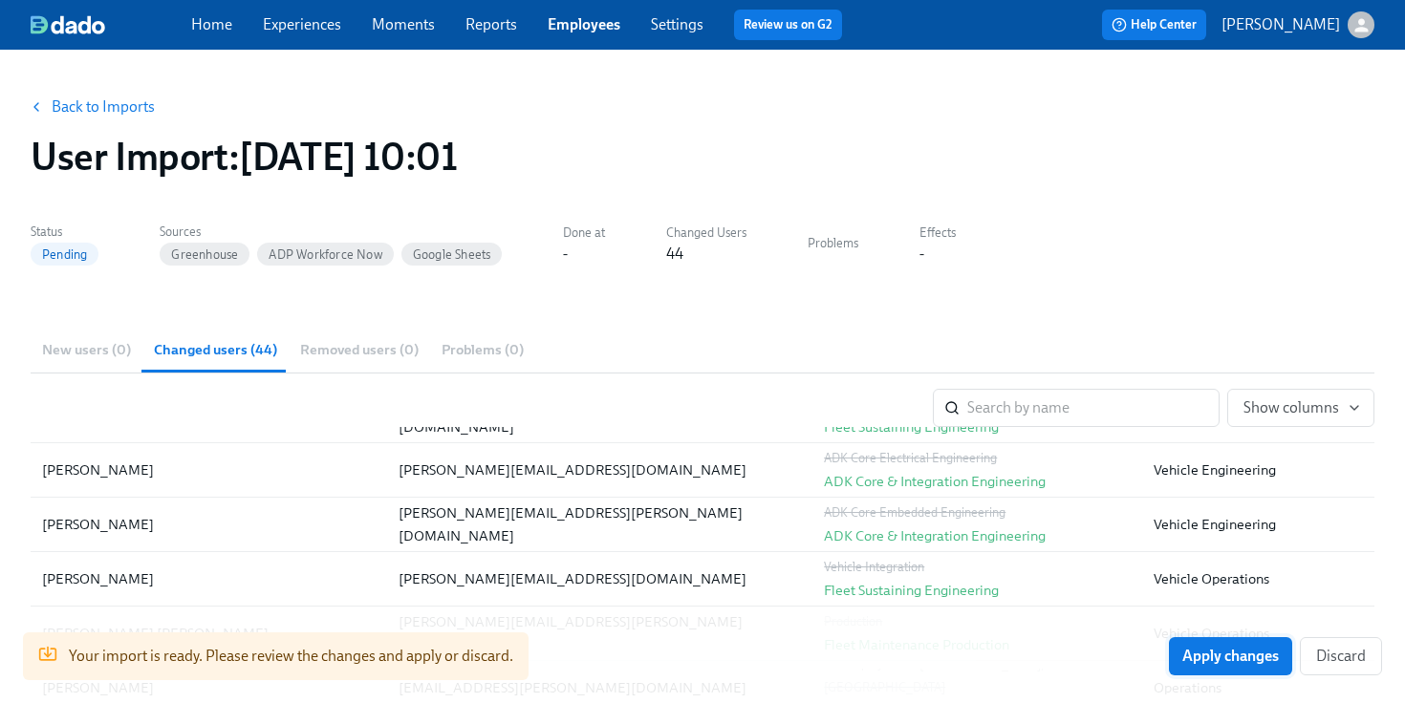 Image resolution: width=1405 pixels, height=703 pixels. Describe the element at coordinates (1230, 657) in the screenshot. I see `button: Apply changes` at that location.